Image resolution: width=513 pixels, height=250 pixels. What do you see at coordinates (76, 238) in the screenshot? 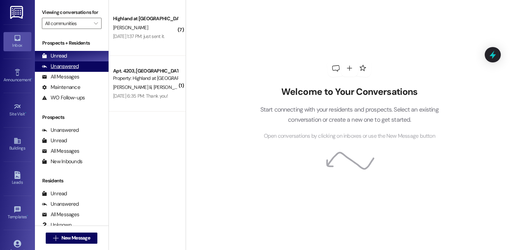
I see `span: New Message` at bounding box center [76, 238].